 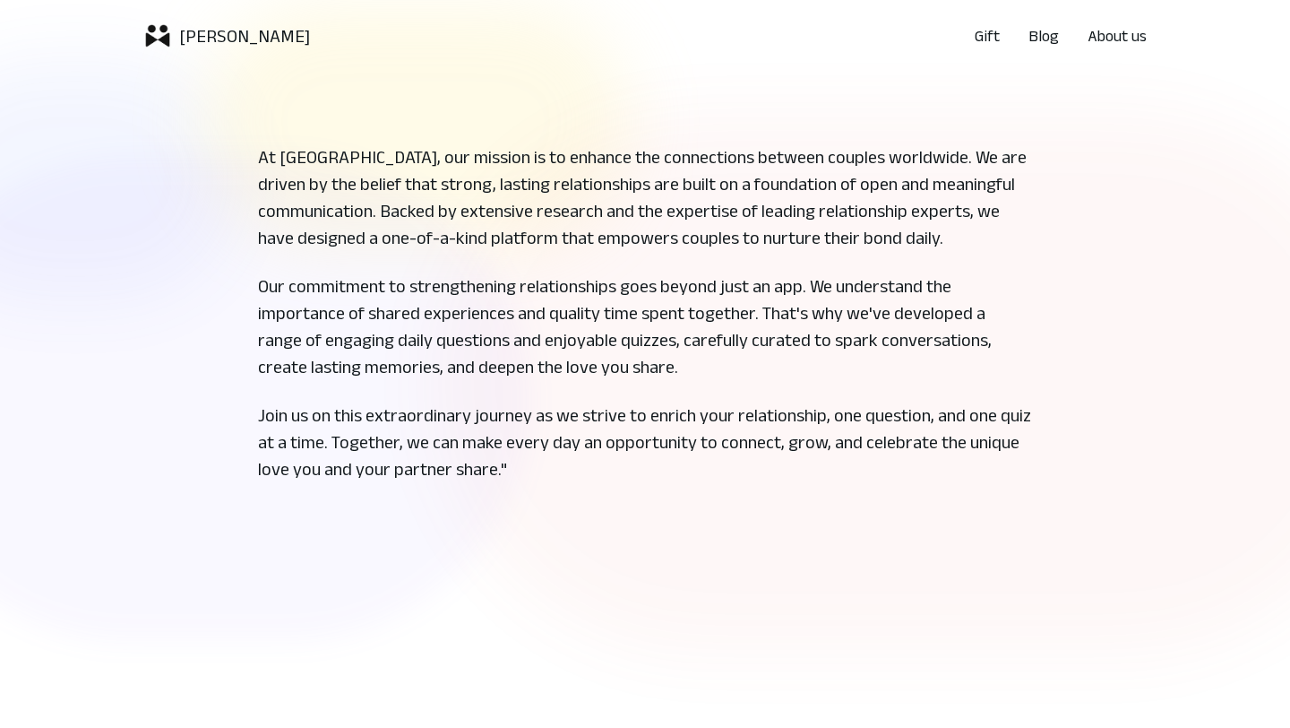 What do you see at coordinates (987, 36) in the screenshot?
I see `p: Gift` at bounding box center [987, 36].